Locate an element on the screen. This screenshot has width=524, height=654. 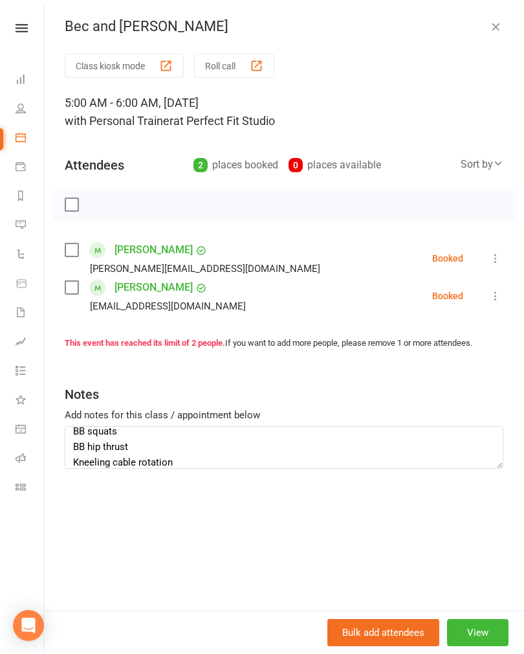
div: Open Intercom Messenger is located at coordinates (28, 625).